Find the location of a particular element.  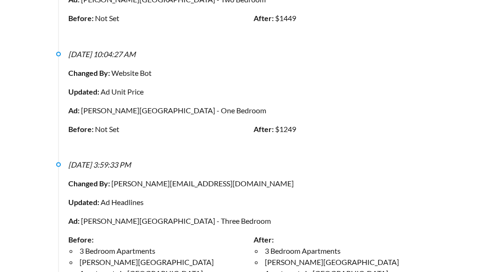

div: Website Bot is located at coordinates (254, 73).